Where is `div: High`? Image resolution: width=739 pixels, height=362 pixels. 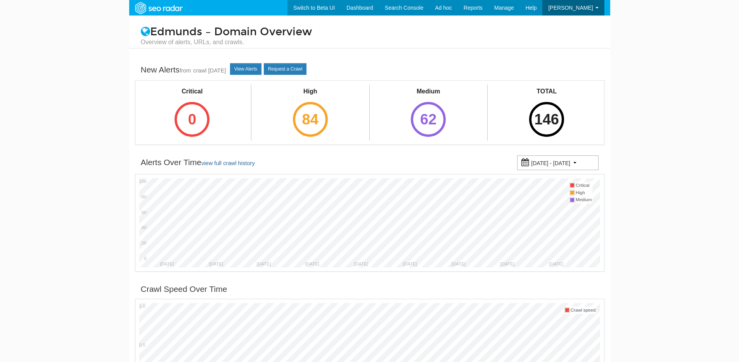 div: High is located at coordinates (310, 91).